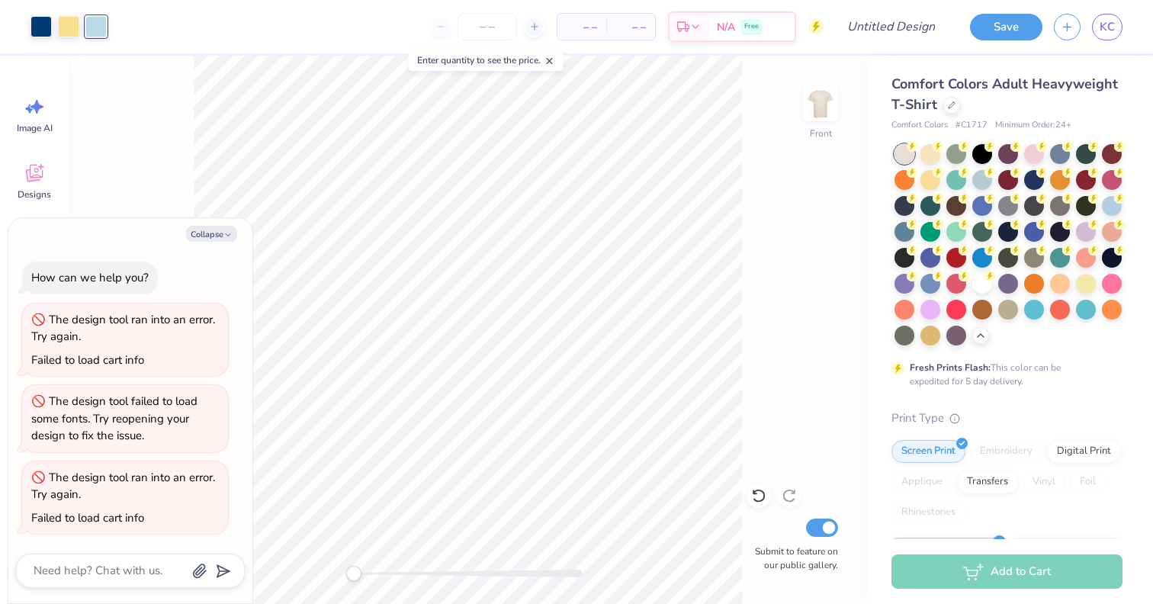 This screenshot has width=1153, height=604. I want to click on div: Accessibility label, so click(354, 573).